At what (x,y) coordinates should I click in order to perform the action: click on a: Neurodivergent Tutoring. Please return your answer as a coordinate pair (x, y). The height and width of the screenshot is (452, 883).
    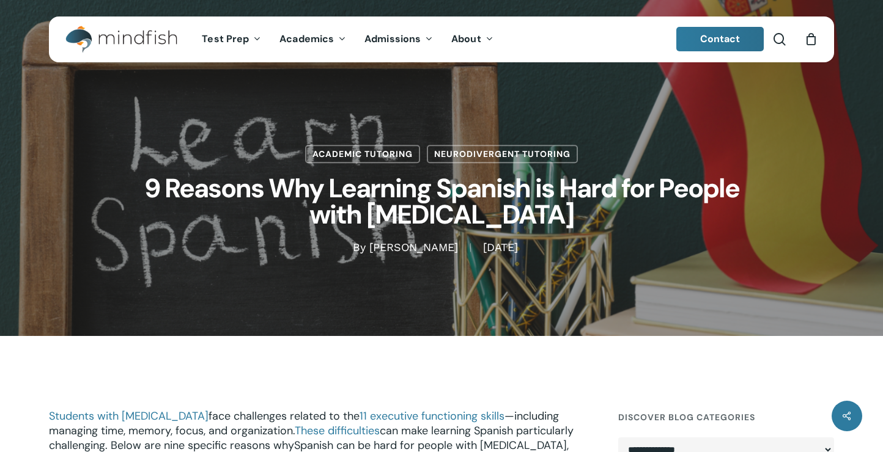
    Looking at the image, I should click on (502, 154).